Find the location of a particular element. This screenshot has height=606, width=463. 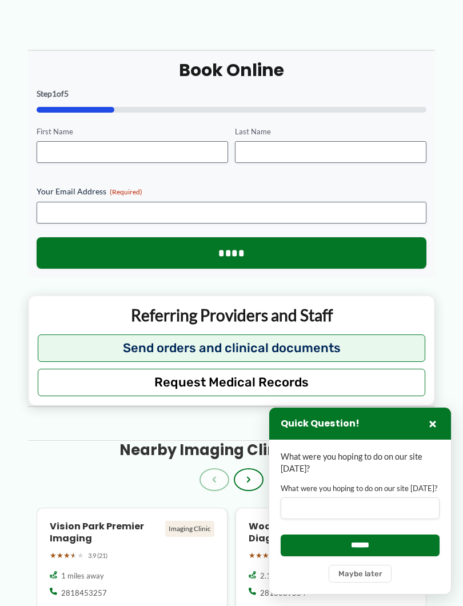

h4: Vision Park Premier Imaging is located at coordinates (105, 533).